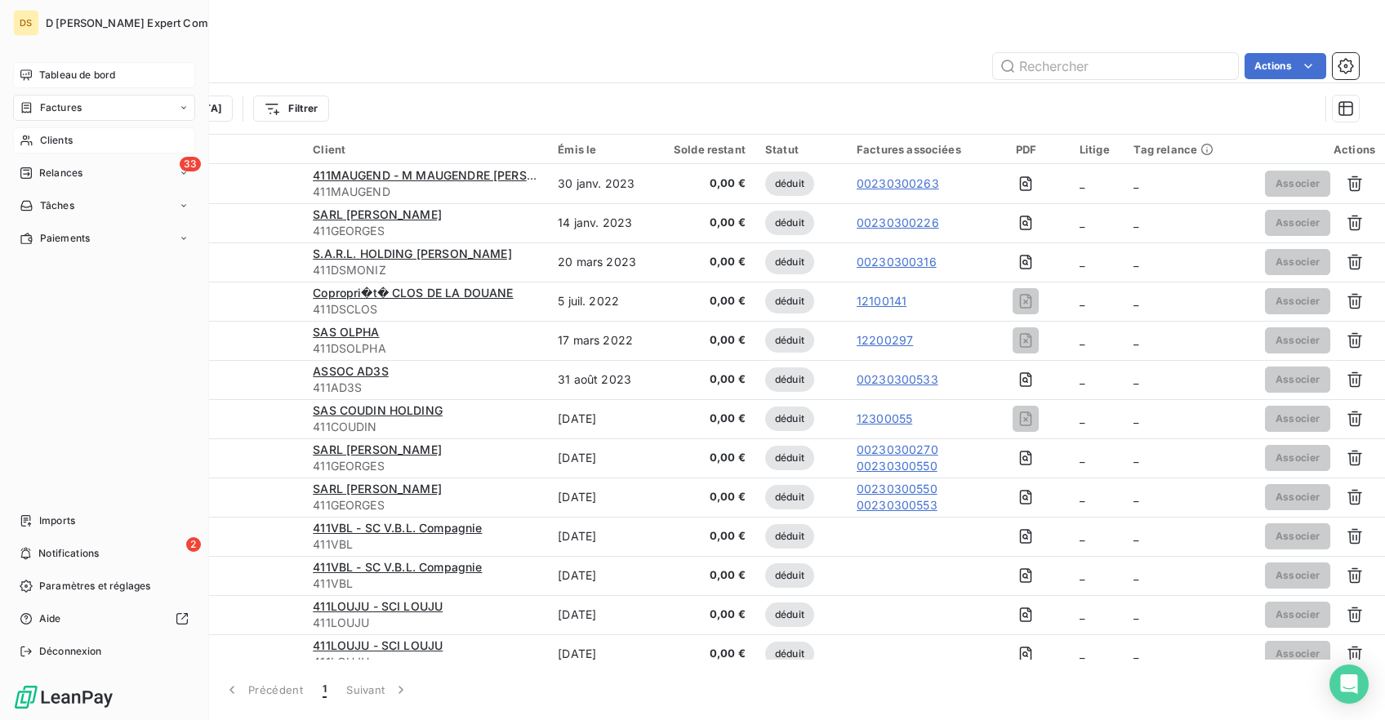 The image size is (1385, 720). What do you see at coordinates (95, 586) in the screenshot?
I see `span: Paramètres et réglages` at bounding box center [95, 586].